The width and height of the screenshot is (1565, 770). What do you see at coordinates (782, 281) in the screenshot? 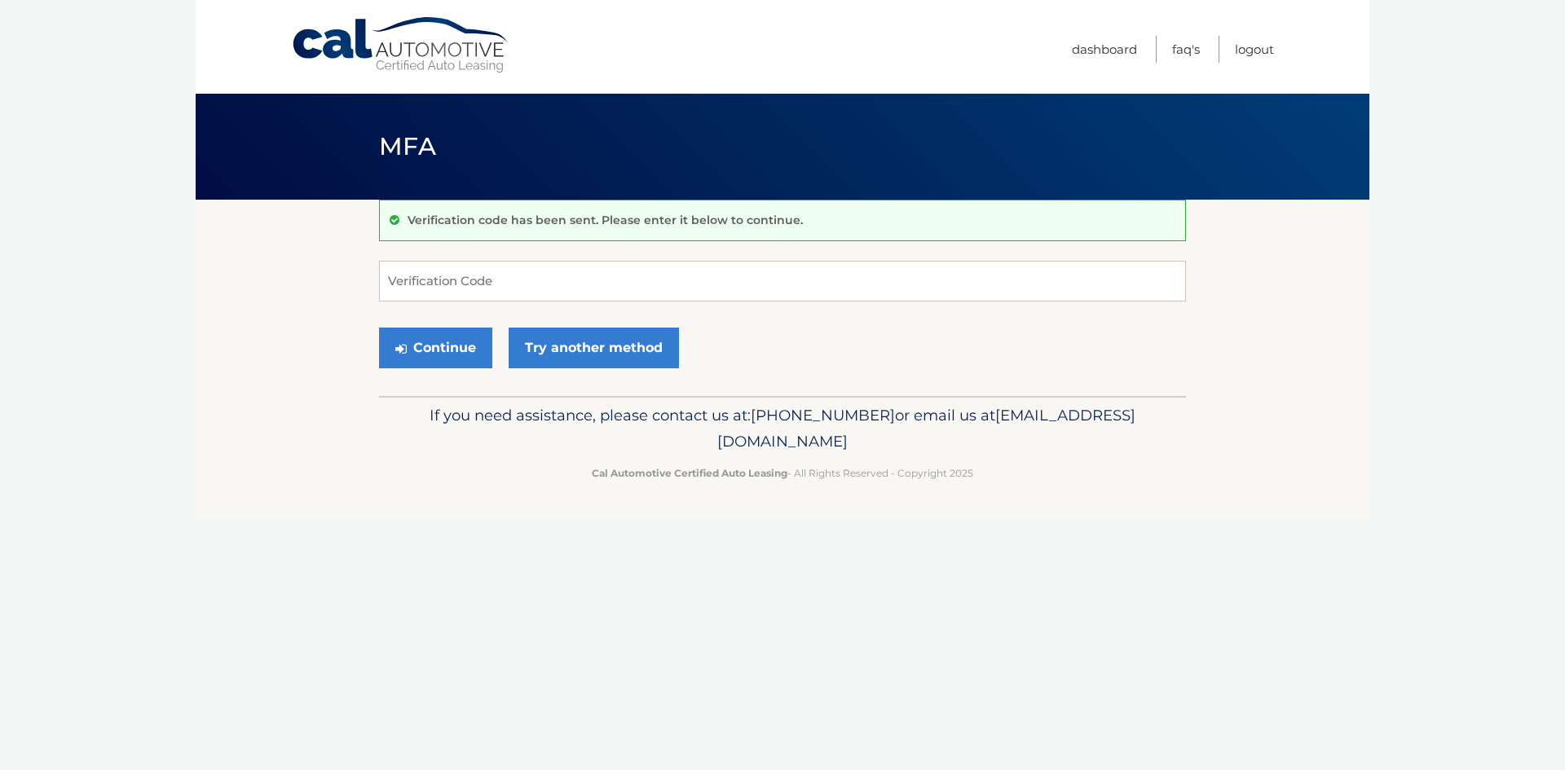
I see `input: Verification Code` at bounding box center [782, 281].